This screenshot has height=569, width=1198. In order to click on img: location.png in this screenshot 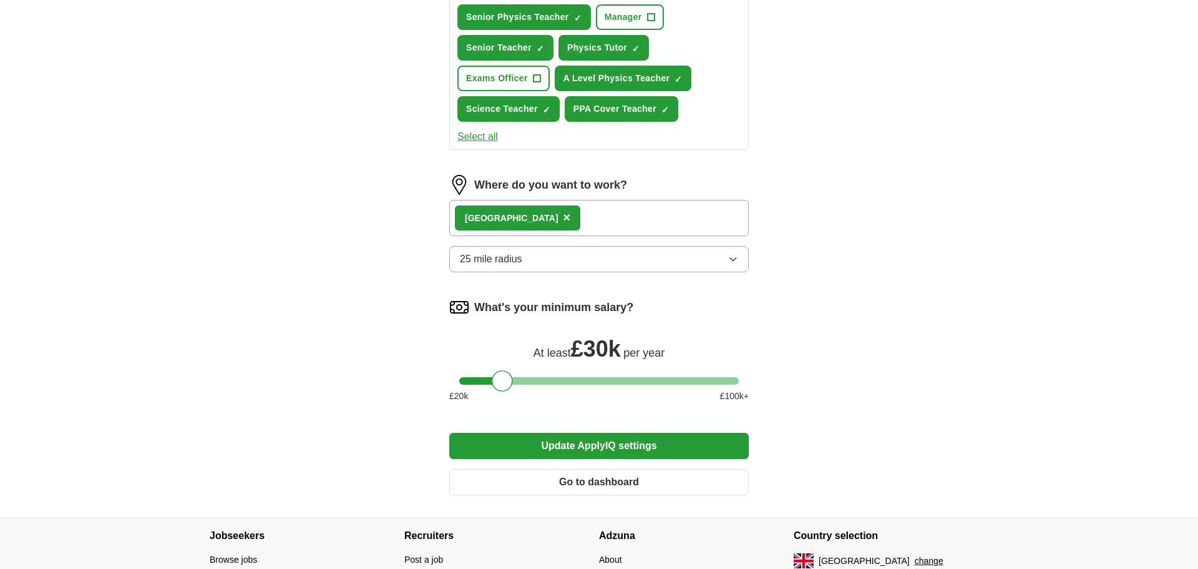, I will do `click(459, 185)`.